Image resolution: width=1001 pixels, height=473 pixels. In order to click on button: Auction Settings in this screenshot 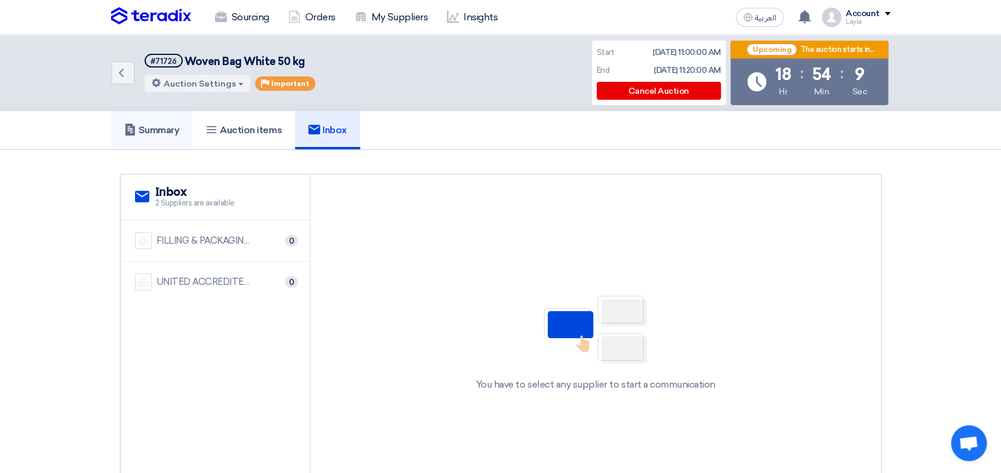, I will do `click(197, 83)`.